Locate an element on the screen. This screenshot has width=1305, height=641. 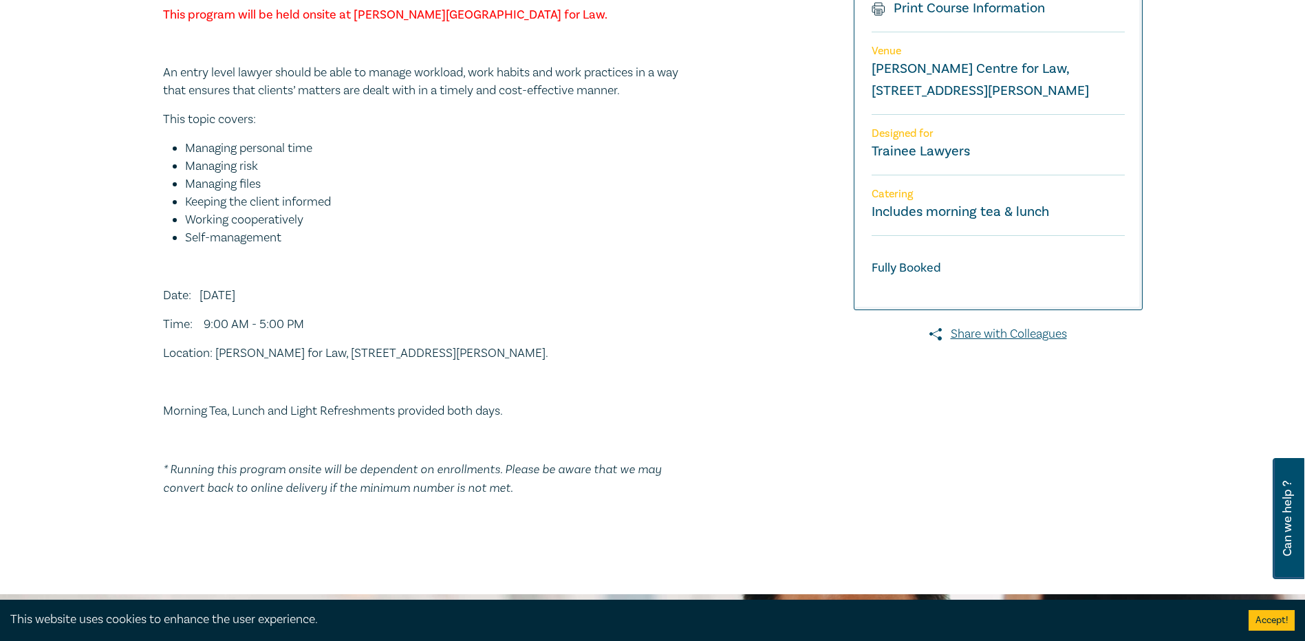
li: Managing risk is located at coordinates (435, 166).